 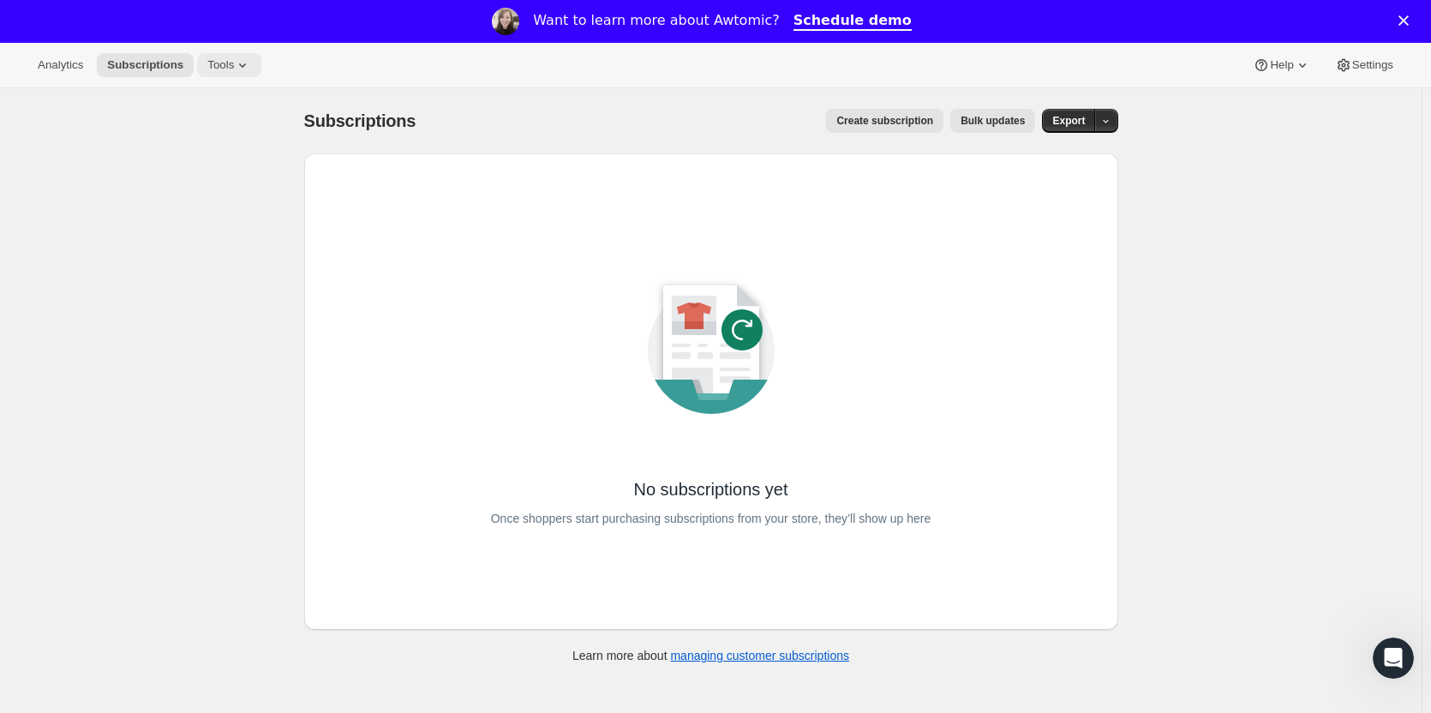 I want to click on a: Schedule demo, so click(x=852, y=21).